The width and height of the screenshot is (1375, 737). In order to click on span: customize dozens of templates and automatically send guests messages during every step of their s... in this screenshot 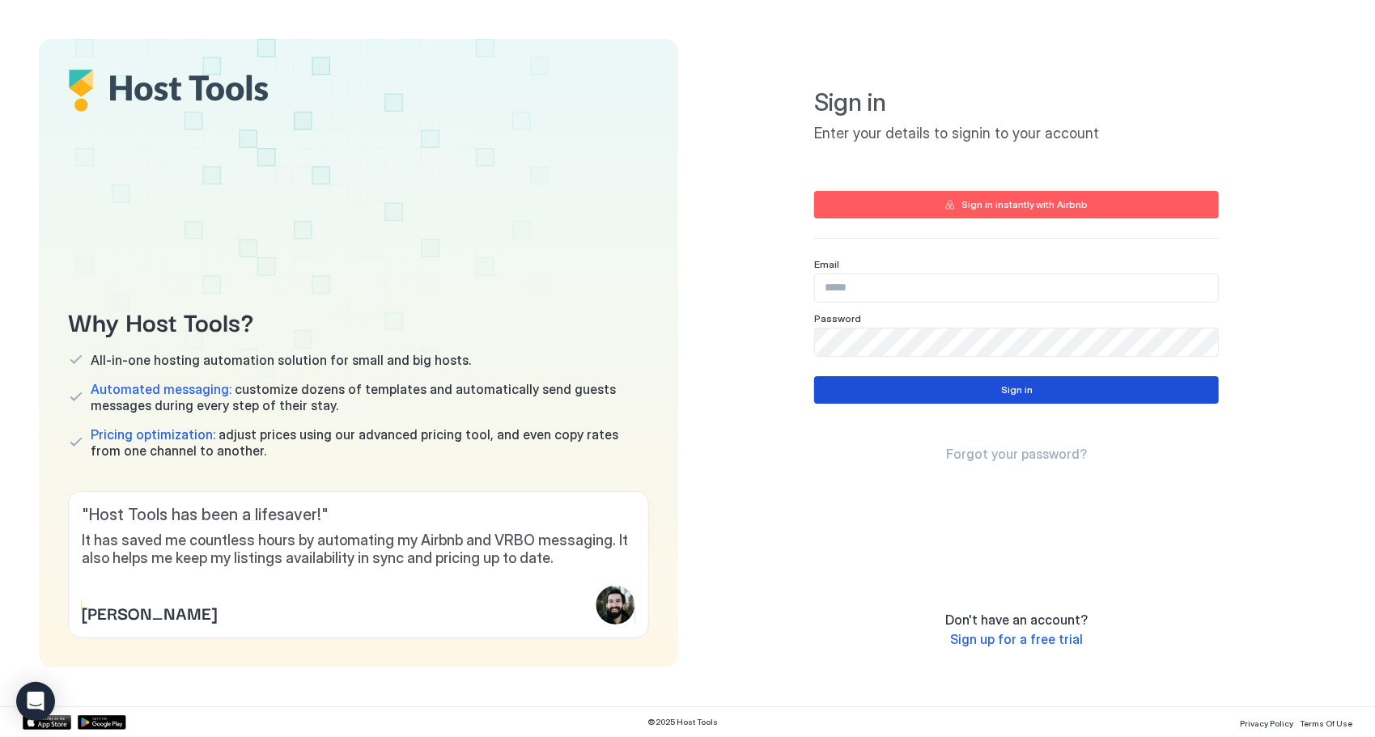, I will do `click(370, 397)`.